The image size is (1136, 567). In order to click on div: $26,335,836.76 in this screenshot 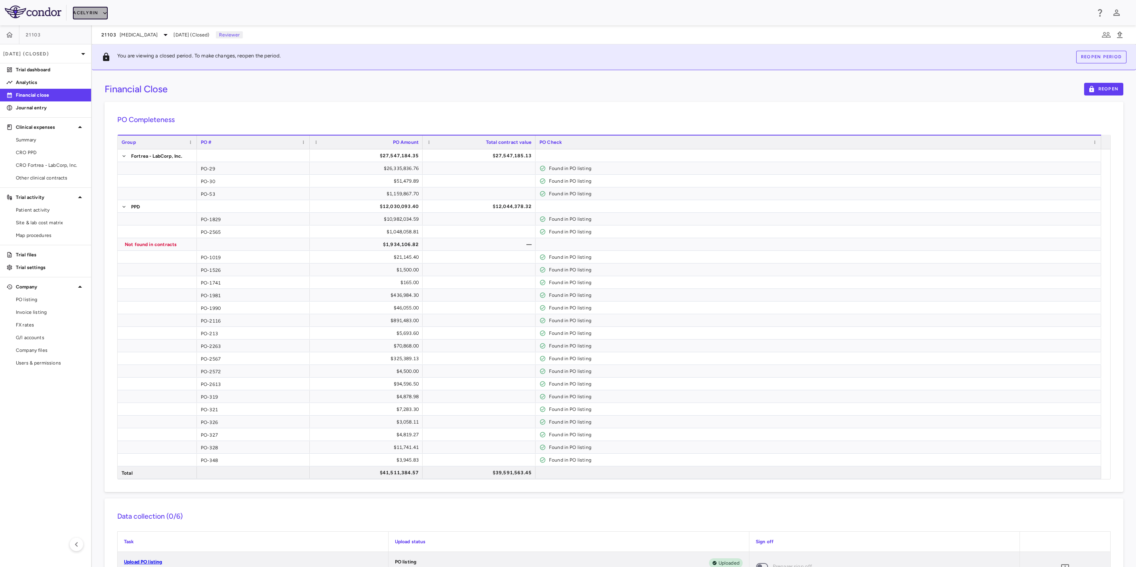, I will do `click(368, 168)`.